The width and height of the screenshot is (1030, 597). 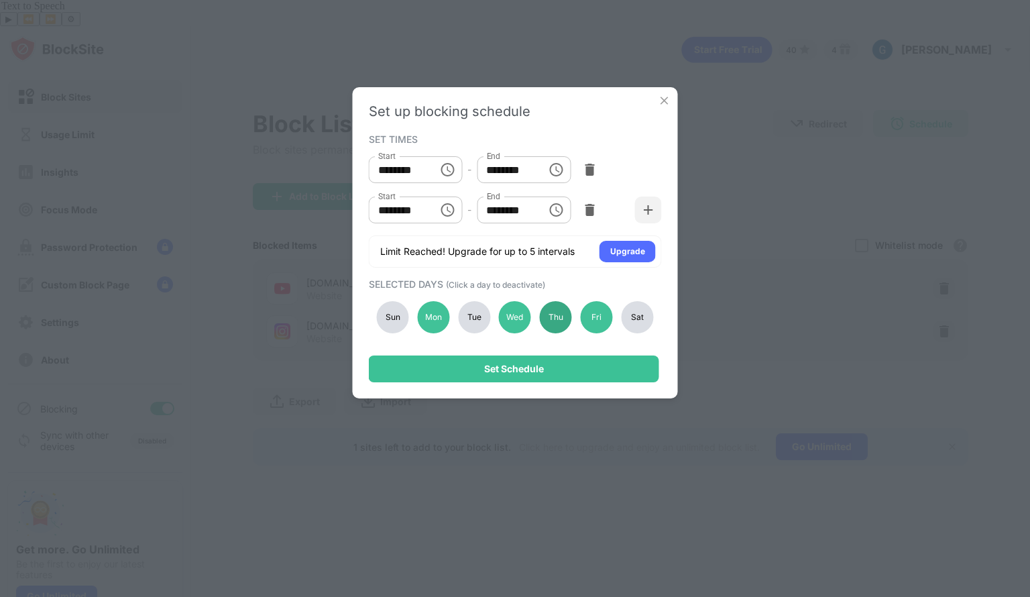 I want to click on button: Choose time, selected time is 7:00 AM, so click(x=447, y=170).